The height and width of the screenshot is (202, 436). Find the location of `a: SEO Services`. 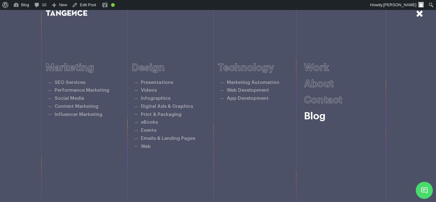

a: SEO Services is located at coordinates (70, 82).